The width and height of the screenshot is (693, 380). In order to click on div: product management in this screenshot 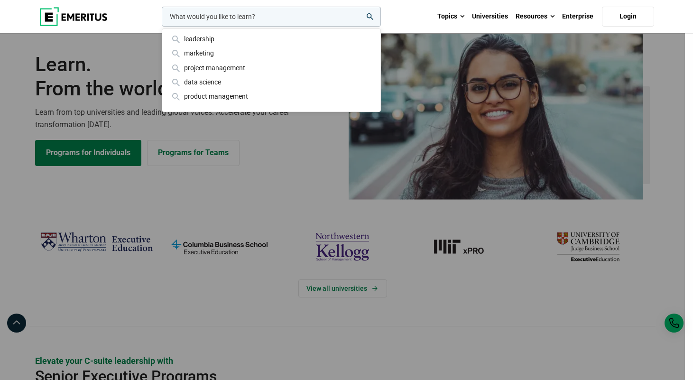, I will do `click(271, 96)`.